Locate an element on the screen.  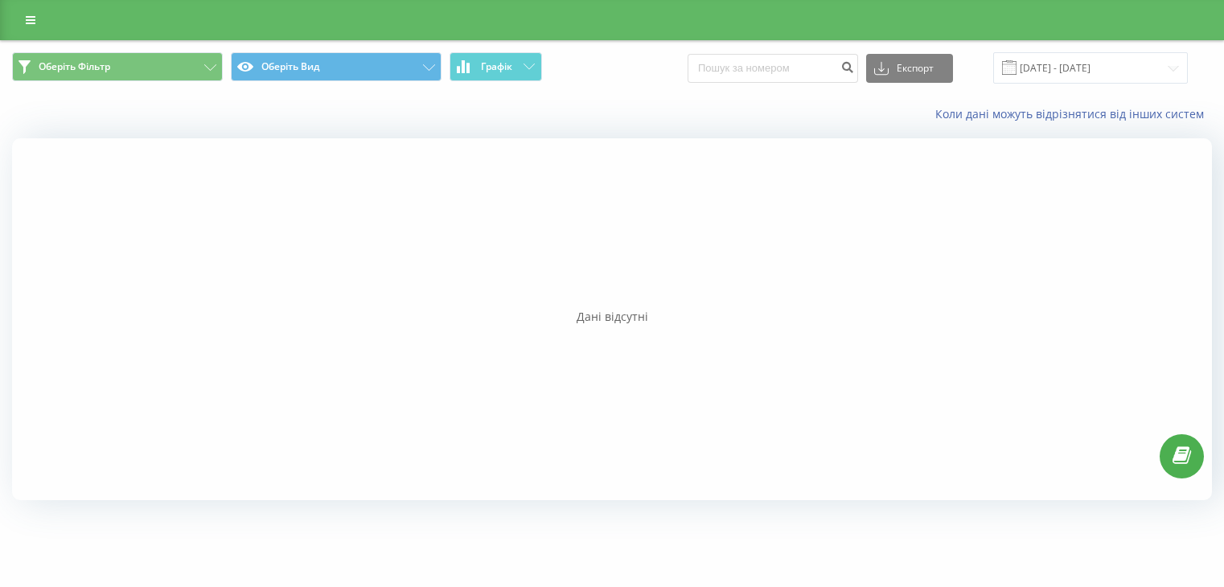
button: Оберіть Фільтр is located at coordinates (117, 67).